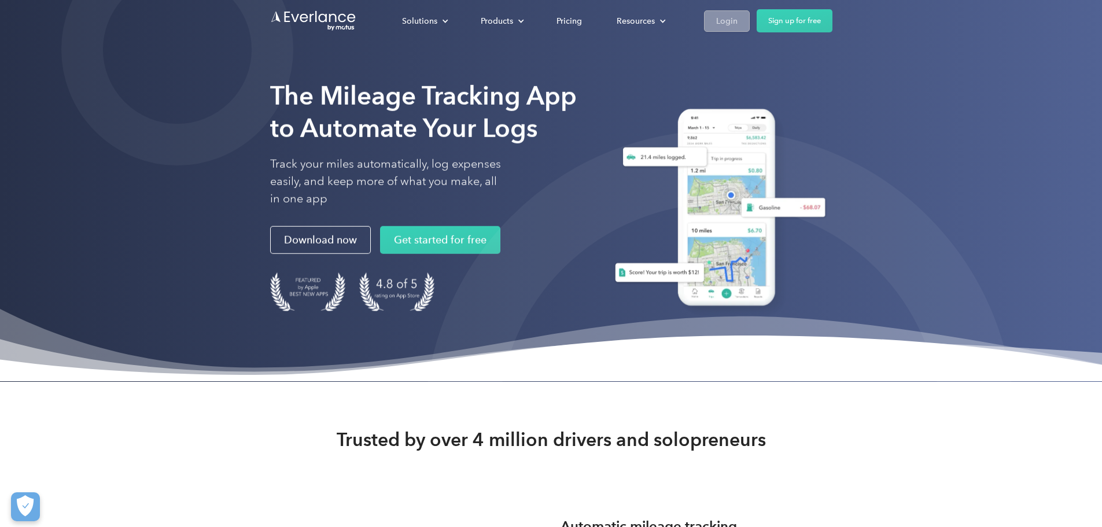 The image size is (1102, 527). What do you see at coordinates (551, 440) in the screenshot?
I see `strong: Trusted by over 4 million drivers and solopreneurs` at bounding box center [551, 440].